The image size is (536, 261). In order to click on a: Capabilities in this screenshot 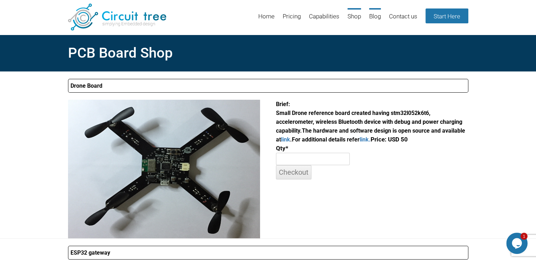, I will do `click(324, 19)`.